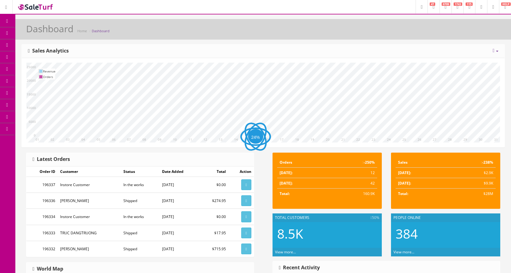  What do you see at coordinates (352, 162) in the screenshot?
I see `td: -250%` at bounding box center [352, 162].